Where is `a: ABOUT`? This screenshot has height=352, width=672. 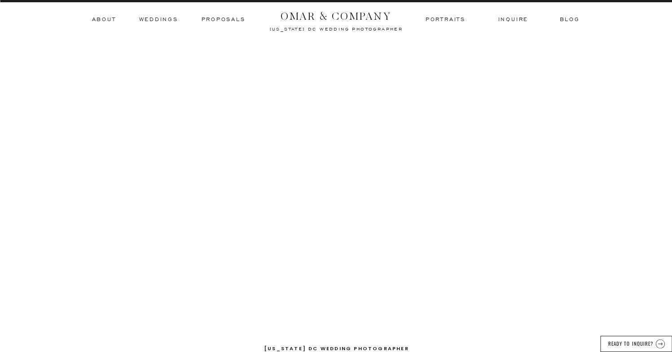
a: ABOUT is located at coordinates (104, 20).